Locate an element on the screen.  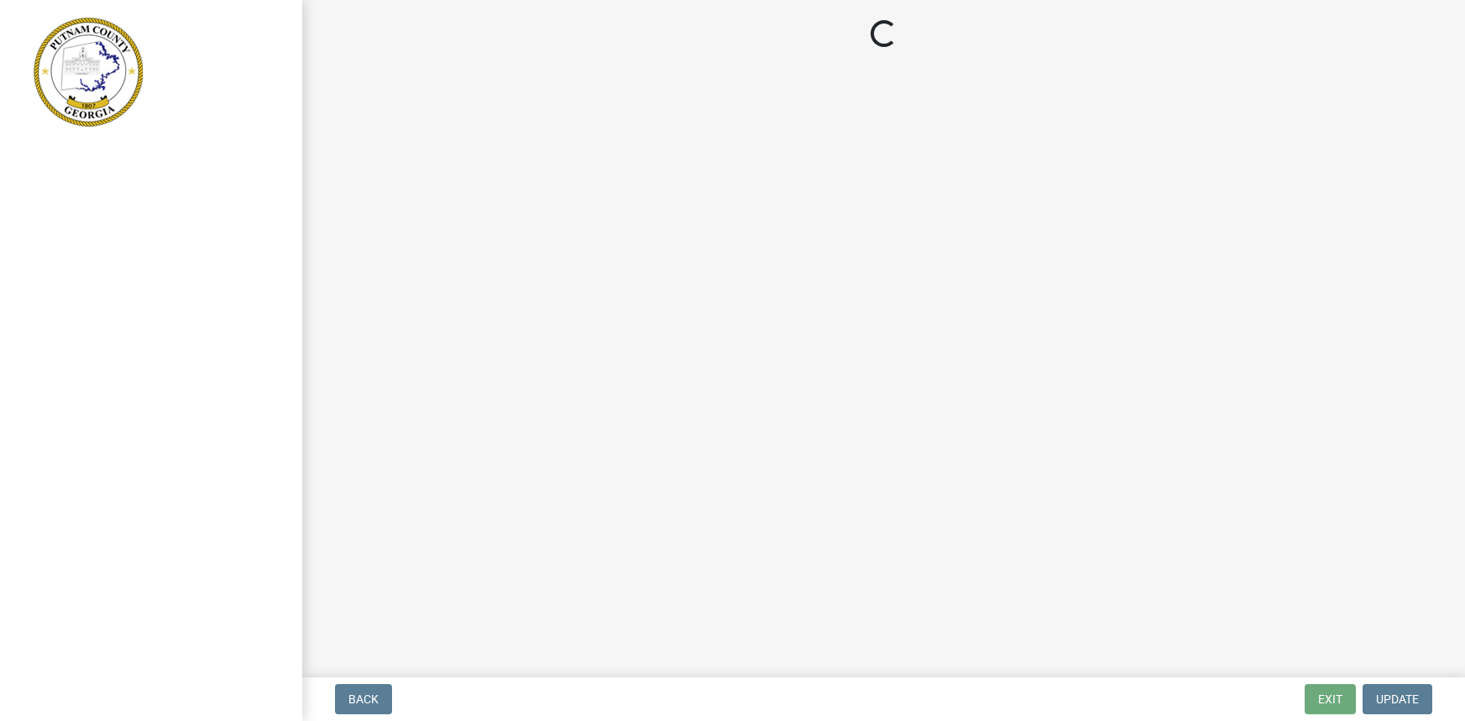
button: Back is located at coordinates (364, 699).